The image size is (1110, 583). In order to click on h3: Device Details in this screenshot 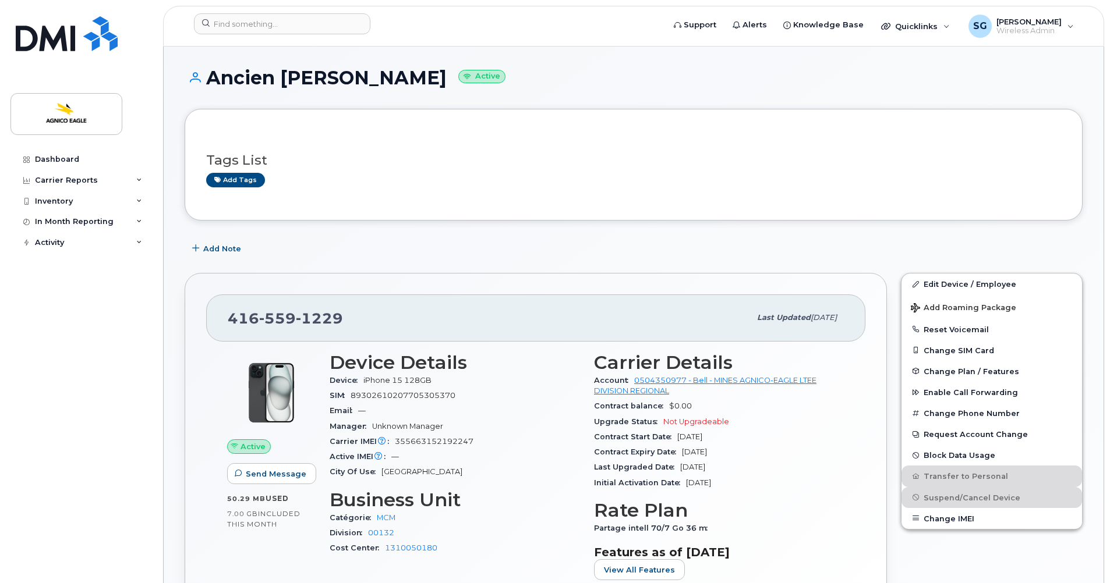, I will do `click(455, 363)`.